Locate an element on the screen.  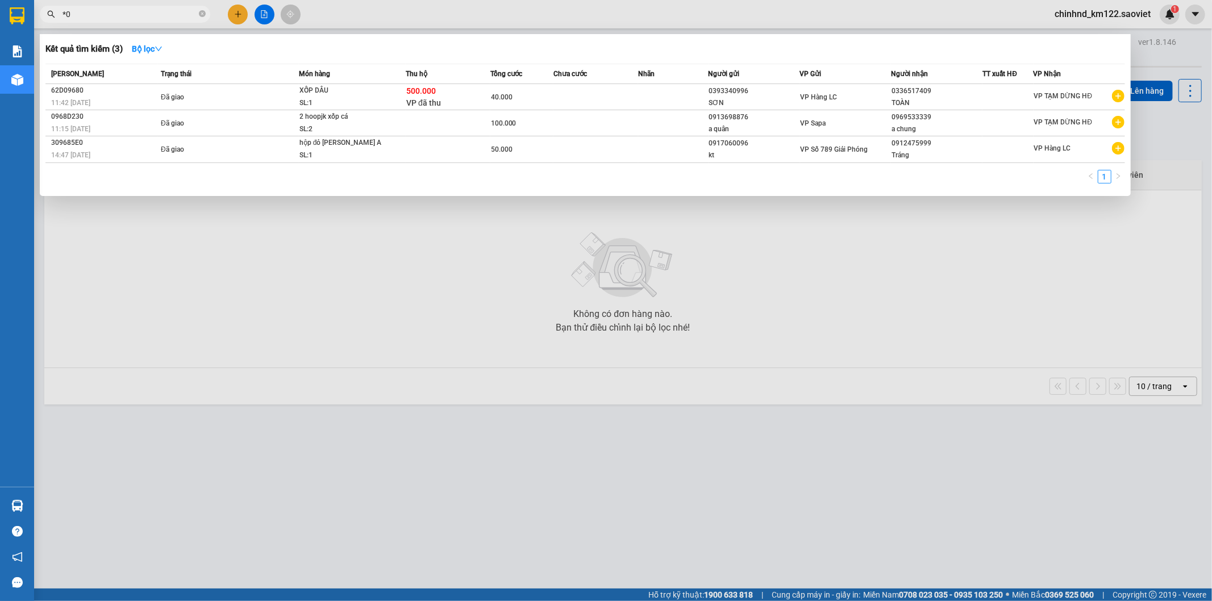
span: left is located at coordinates (1091, 176).